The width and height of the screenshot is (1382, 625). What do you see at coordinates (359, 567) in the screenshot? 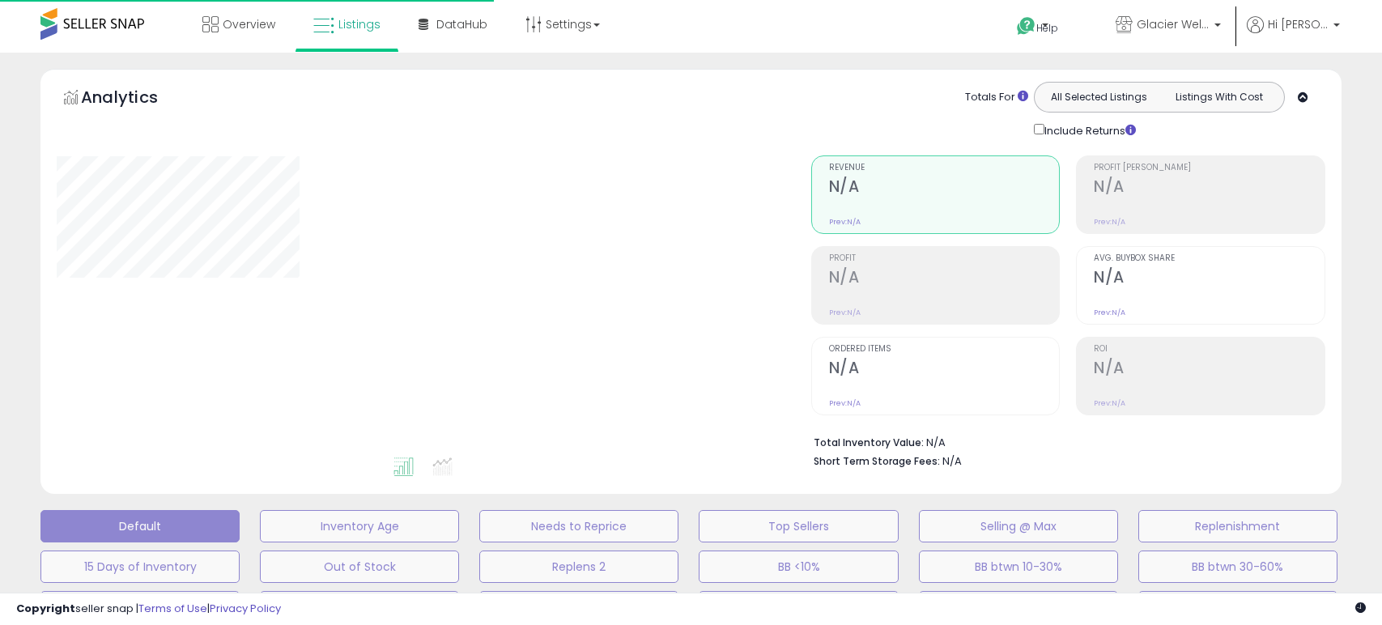
I see `button: Out of Stock` at bounding box center [359, 567].